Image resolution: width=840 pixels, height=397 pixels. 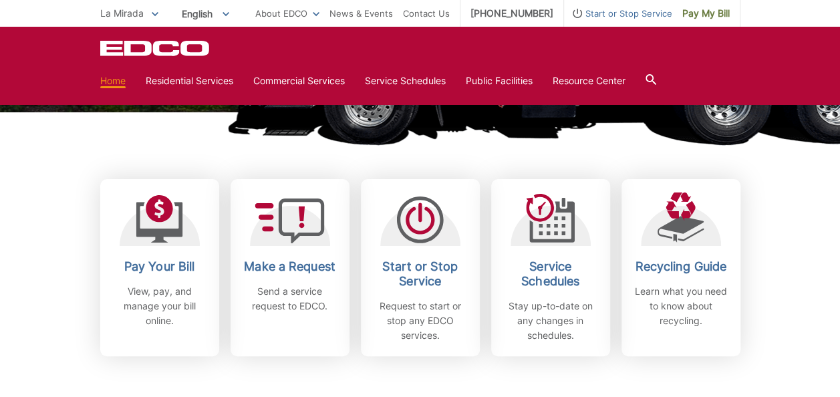 I want to click on a: Service Schedules Stay up-to-date on any changes in schedules., so click(x=551, y=267).